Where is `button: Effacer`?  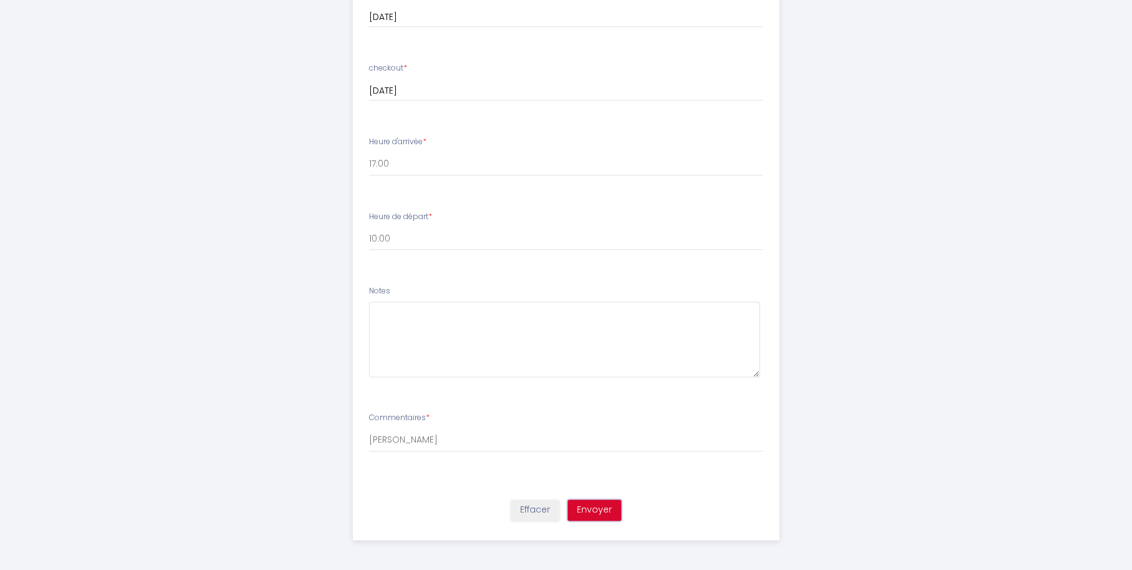
button: Effacer is located at coordinates (535, 510).